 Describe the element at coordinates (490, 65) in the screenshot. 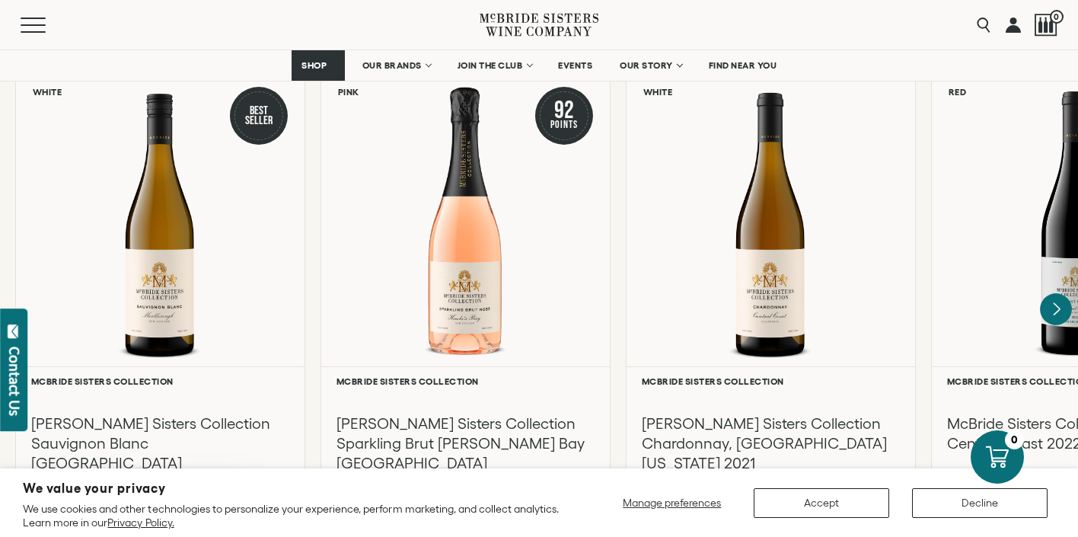

I see `span: JOIN THE CLUB` at that location.